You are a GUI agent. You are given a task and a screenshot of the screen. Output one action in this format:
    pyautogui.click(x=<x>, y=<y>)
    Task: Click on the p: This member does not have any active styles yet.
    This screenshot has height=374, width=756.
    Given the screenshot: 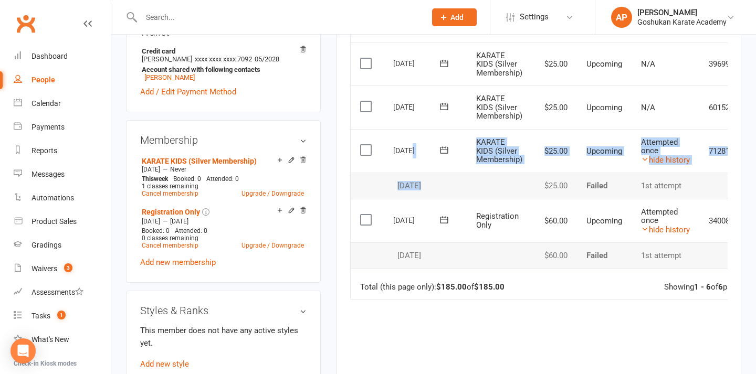 What is the action you would take?
    pyautogui.click(x=223, y=337)
    